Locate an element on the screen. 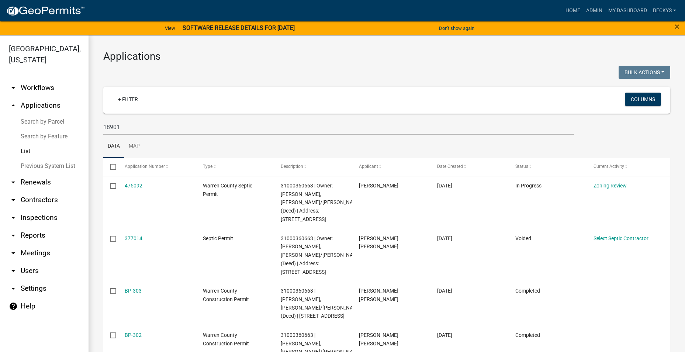 Image resolution: width=685 pixels, height=352 pixels. button: Bulk Actions is located at coordinates (644, 72).